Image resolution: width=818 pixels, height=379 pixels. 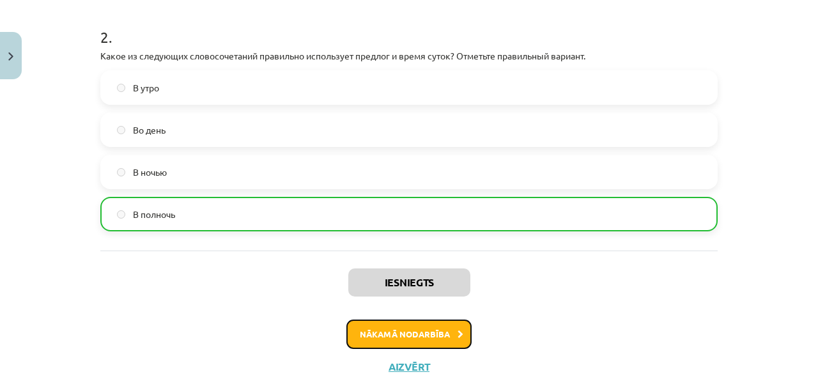 I want to click on button: Iesniegts, so click(x=409, y=283).